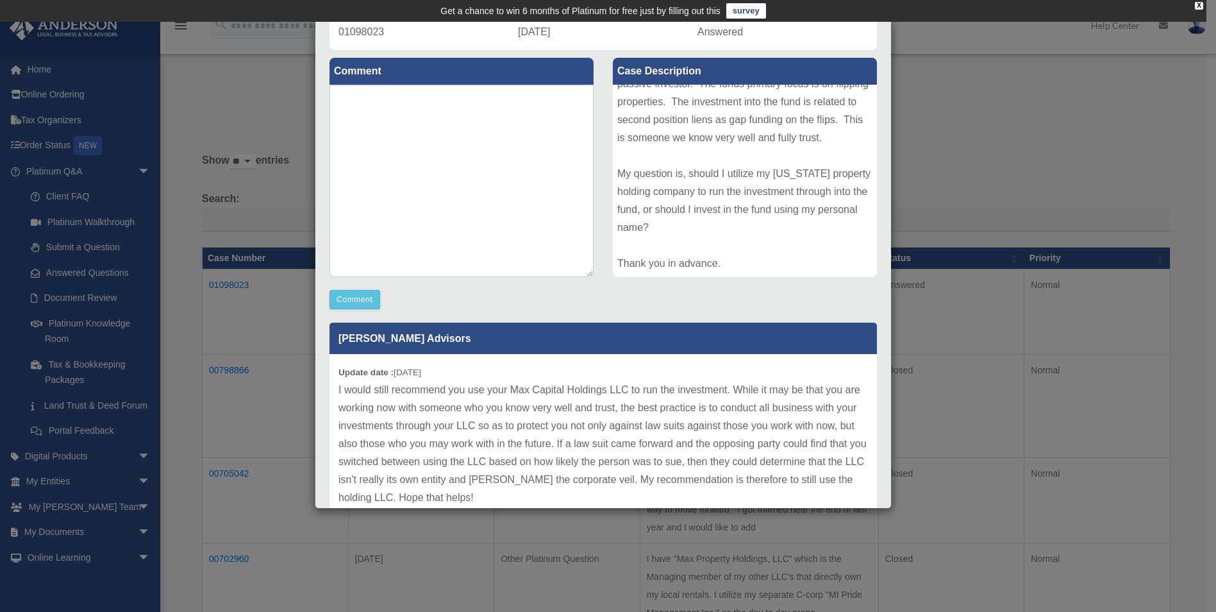 Image resolution: width=1216 pixels, height=612 pixels. What do you see at coordinates (361, 31) in the screenshot?
I see `span: 01098023` at bounding box center [361, 31].